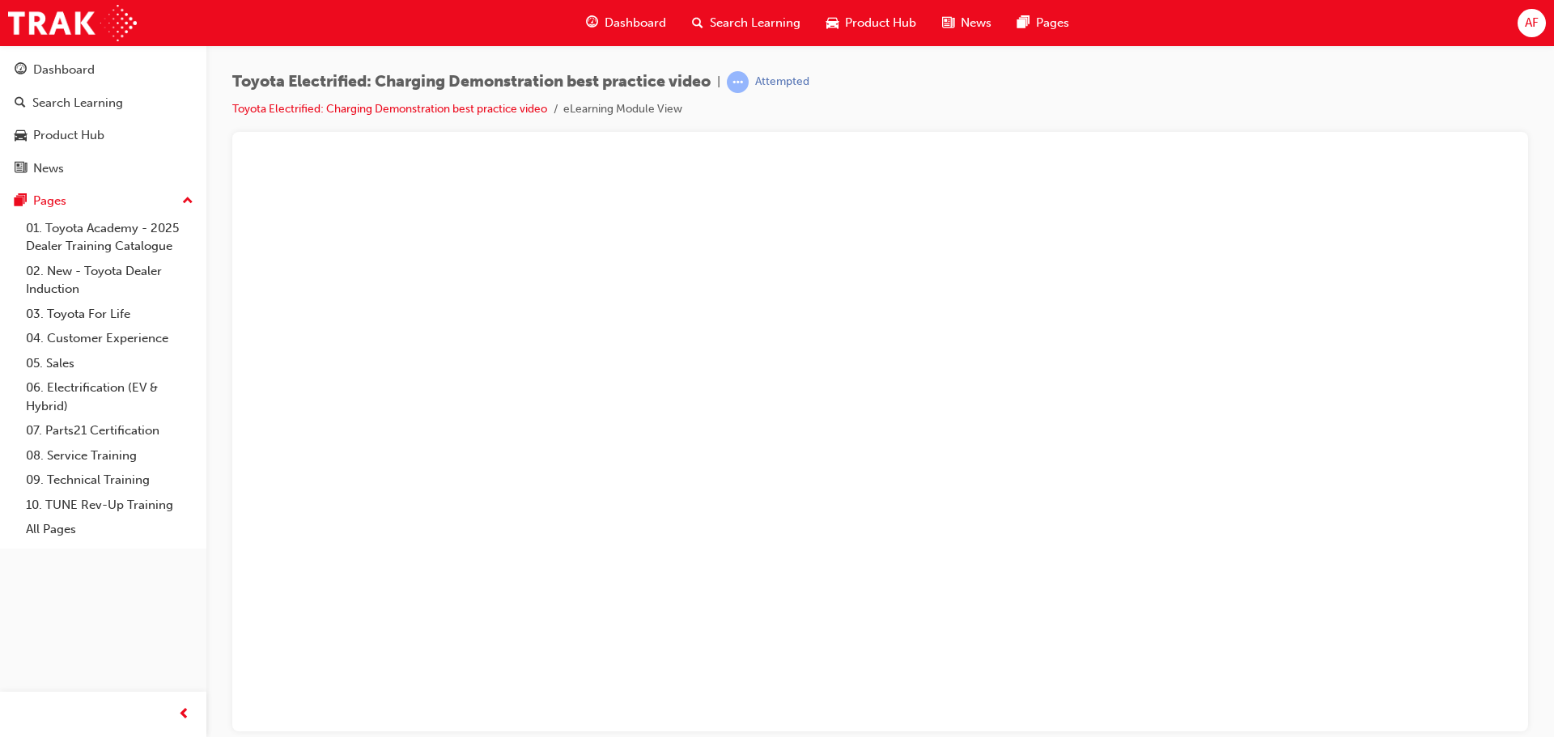  I want to click on a: 04. Customer Experience, so click(109, 338).